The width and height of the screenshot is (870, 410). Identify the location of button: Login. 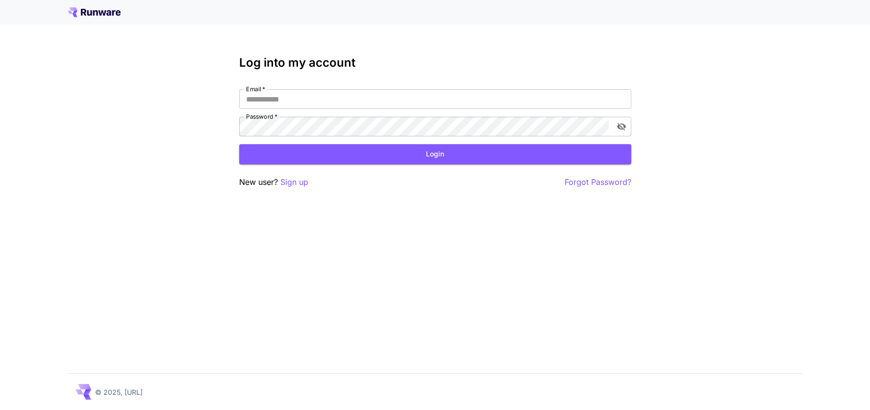
(435, 154).